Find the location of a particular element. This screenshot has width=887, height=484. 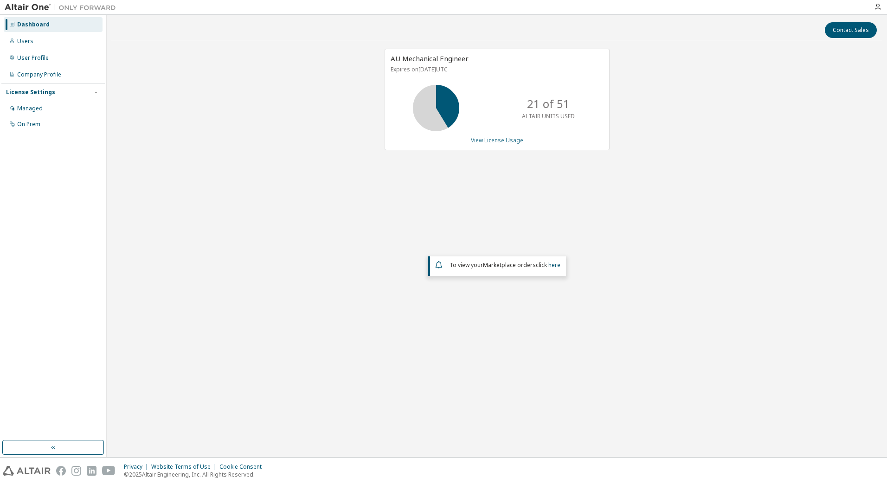

img: altair_logo.svg is located at coordinates (26, 471).